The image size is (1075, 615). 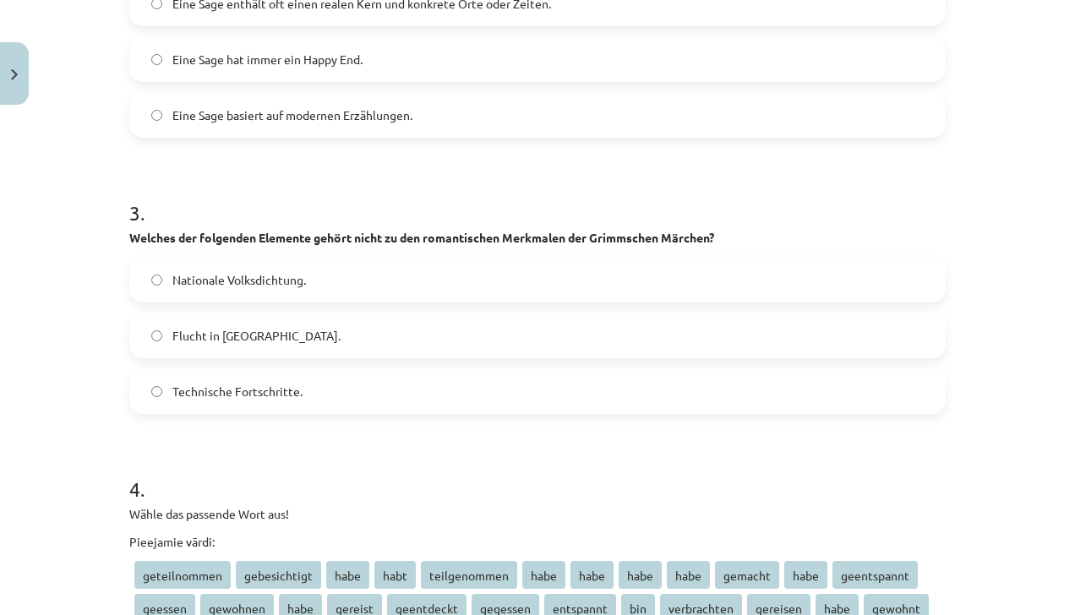 I want to click on span: geentspannt, so click(x=874, y=574).